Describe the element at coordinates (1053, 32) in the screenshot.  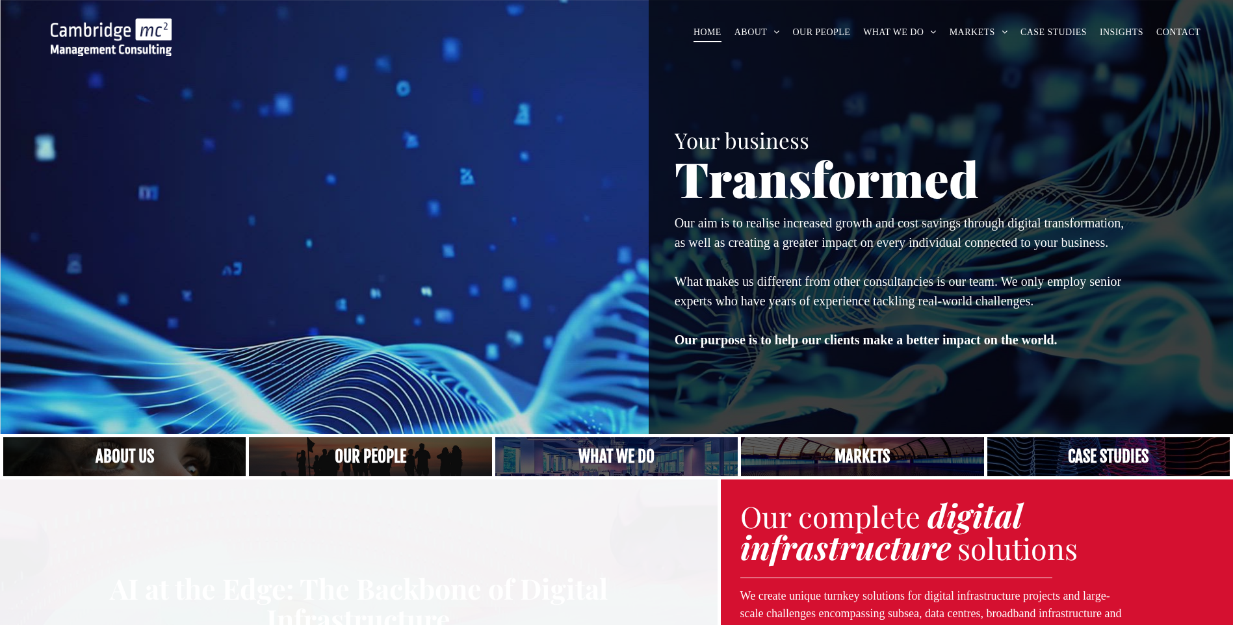
I see `a: CASE STUDIES` at that location.